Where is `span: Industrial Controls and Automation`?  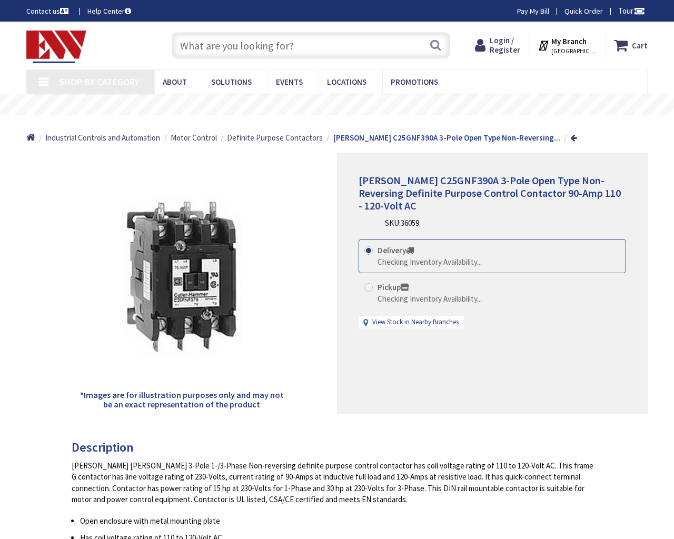
span: Industrial Controls and Automation is located at coordinates (103, 137).